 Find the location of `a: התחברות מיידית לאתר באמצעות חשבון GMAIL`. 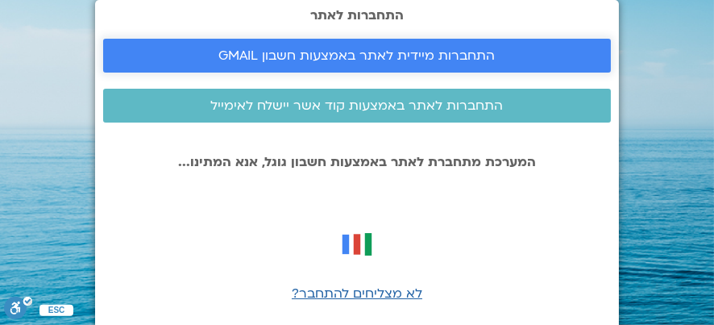

a: התחברות מיידית לאתר באמצעות חשבון GMAIL is located at coordinates (357, 56).